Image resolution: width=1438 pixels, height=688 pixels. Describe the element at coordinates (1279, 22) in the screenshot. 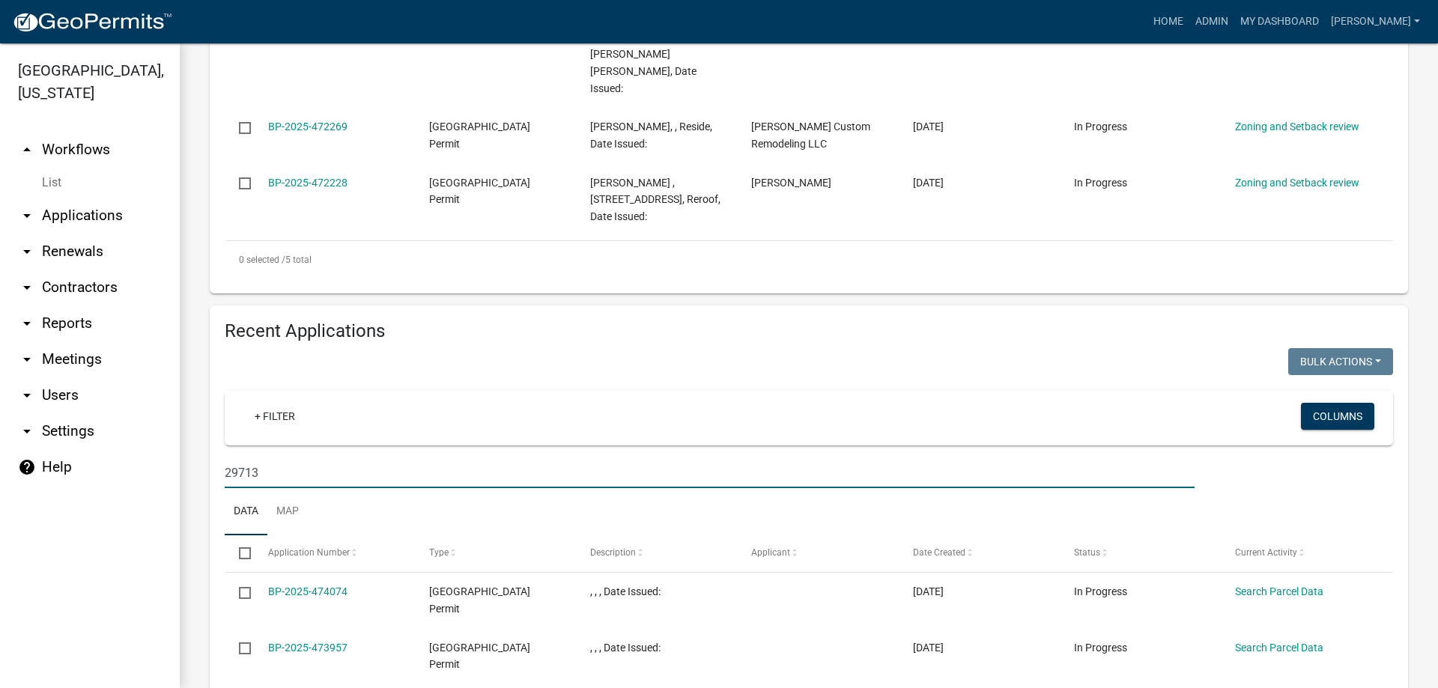

I see `a: My Dashboard` at that location.